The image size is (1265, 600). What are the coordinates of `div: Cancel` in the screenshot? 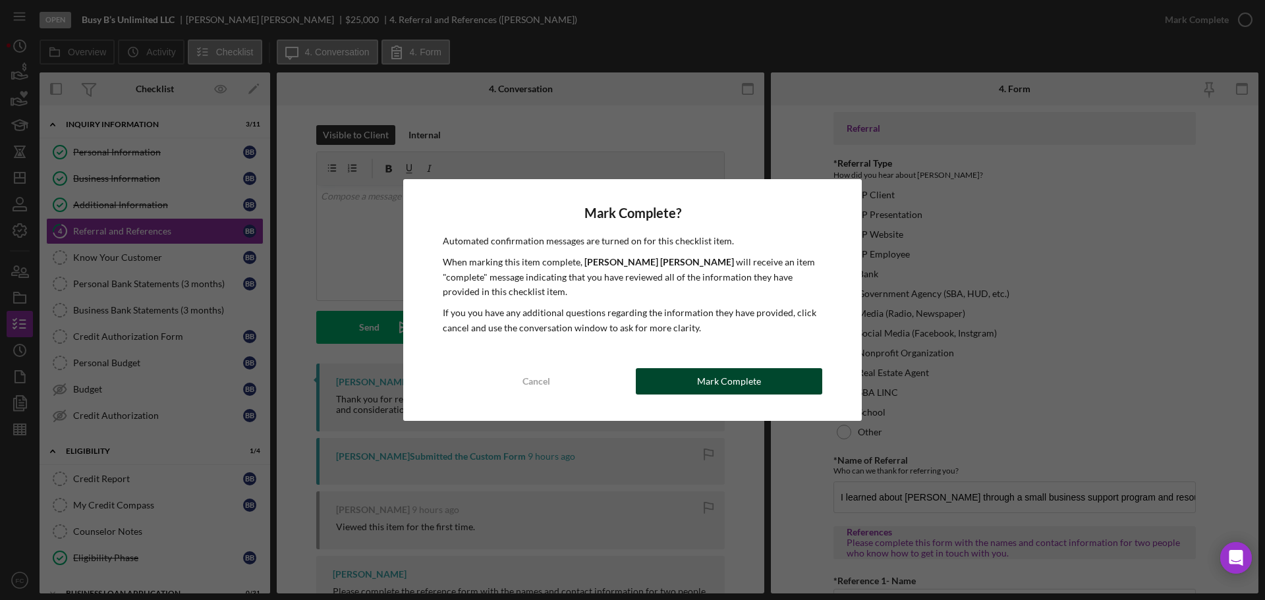 It's located at (536, 381).